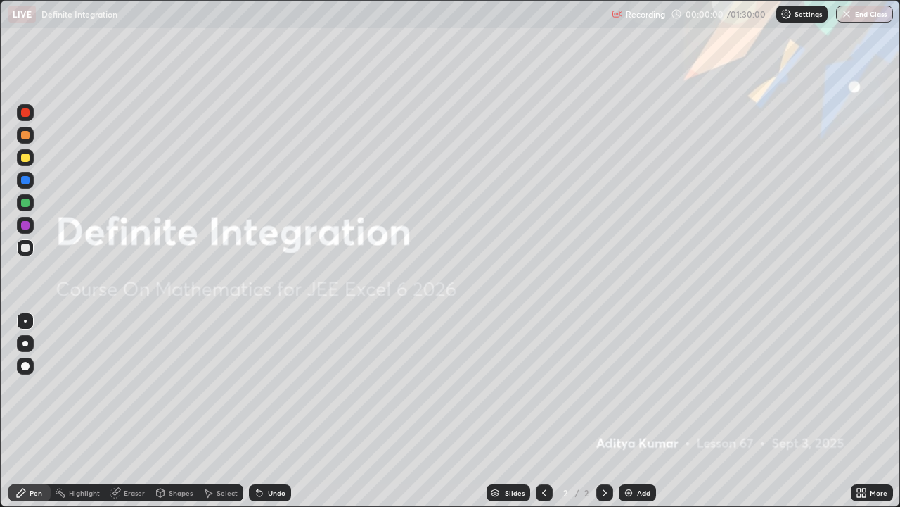 The width and height of the screenshot is (900, 507). What do you see at coordinates (629, 492) in the screenshot?
I see `img: add-slide-button` at bounding box center [629, 492].